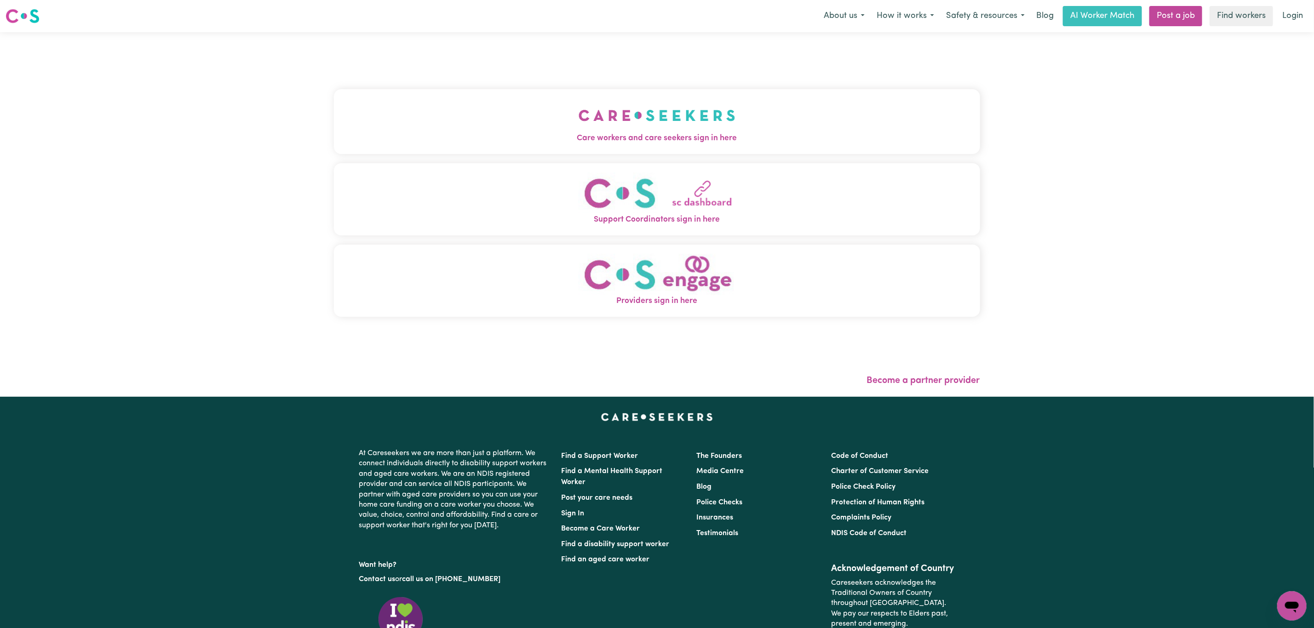 Image resolution: width=1314 pixels, height=628 pixels. What do you see at coordinates (863, 487) in the screenshot?
I see `a: Police Check Policy` at bounding box center [863, 487].